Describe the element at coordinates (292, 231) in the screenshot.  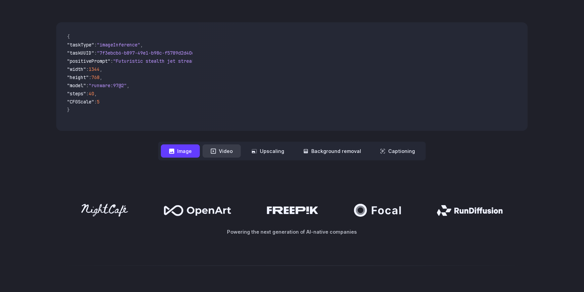
I see `p: Powering the next generation of AI-native companies` at that location.